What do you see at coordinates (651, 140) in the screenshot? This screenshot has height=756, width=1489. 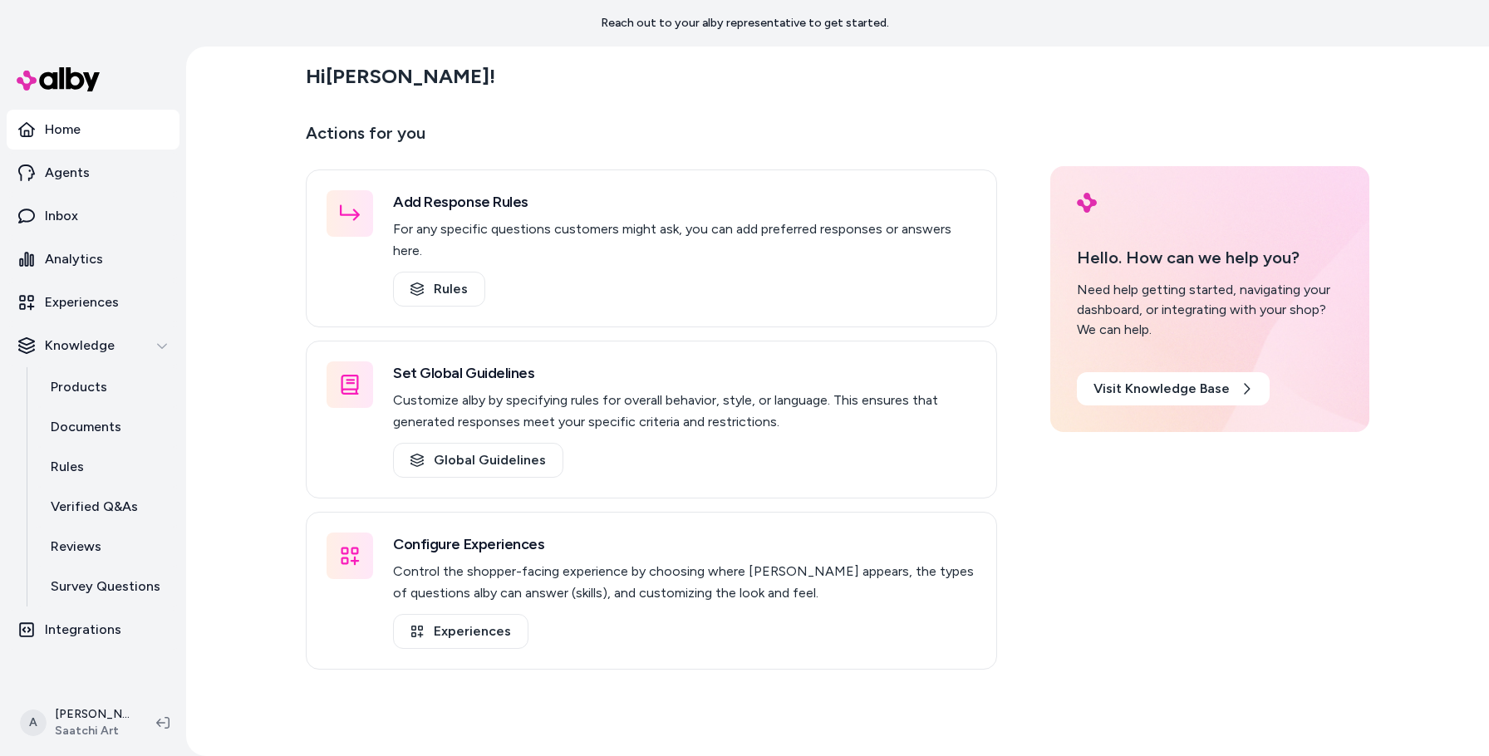 I see `p: Actions for you` at bounding box center [651, 140].